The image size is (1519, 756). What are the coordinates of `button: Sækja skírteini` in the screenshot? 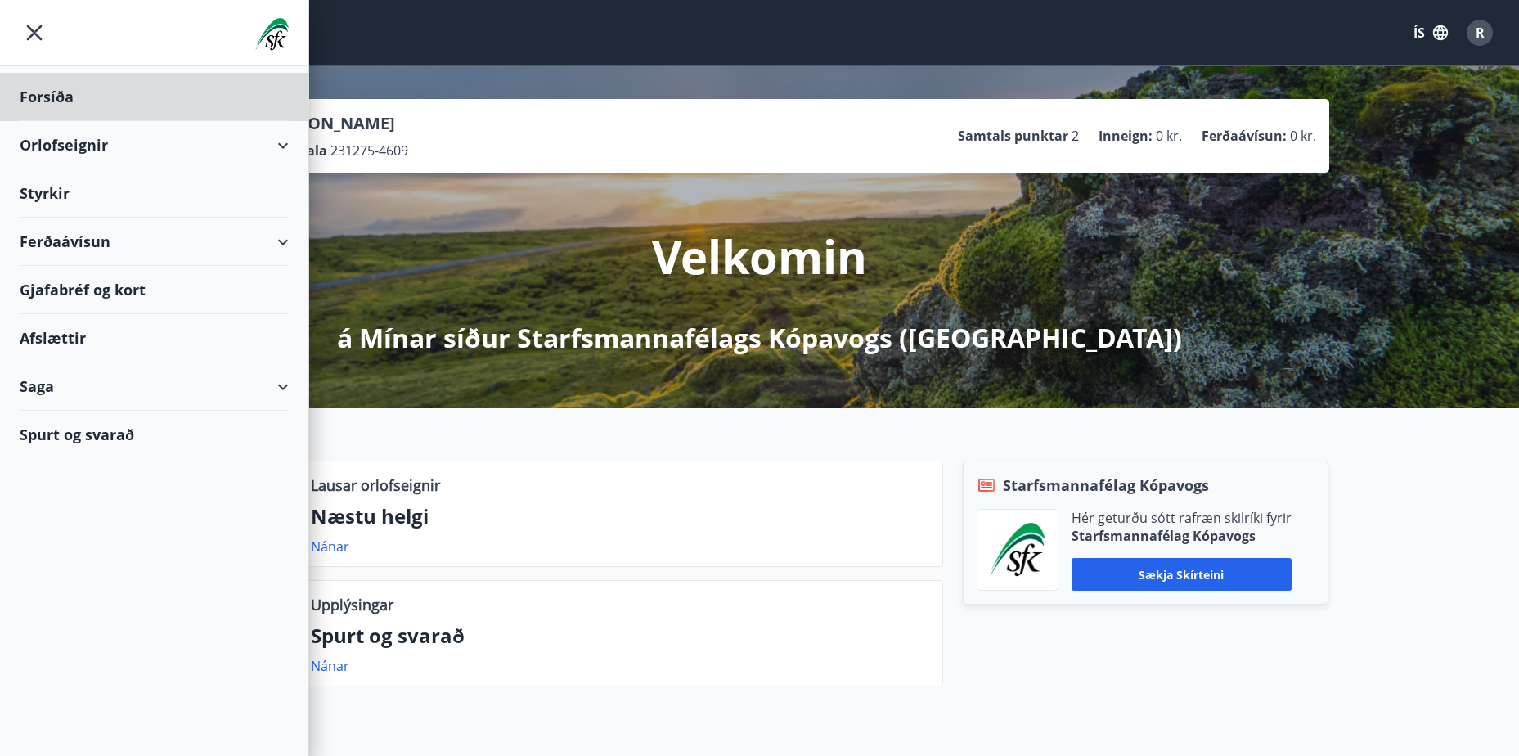 It's located at (1182, 574).